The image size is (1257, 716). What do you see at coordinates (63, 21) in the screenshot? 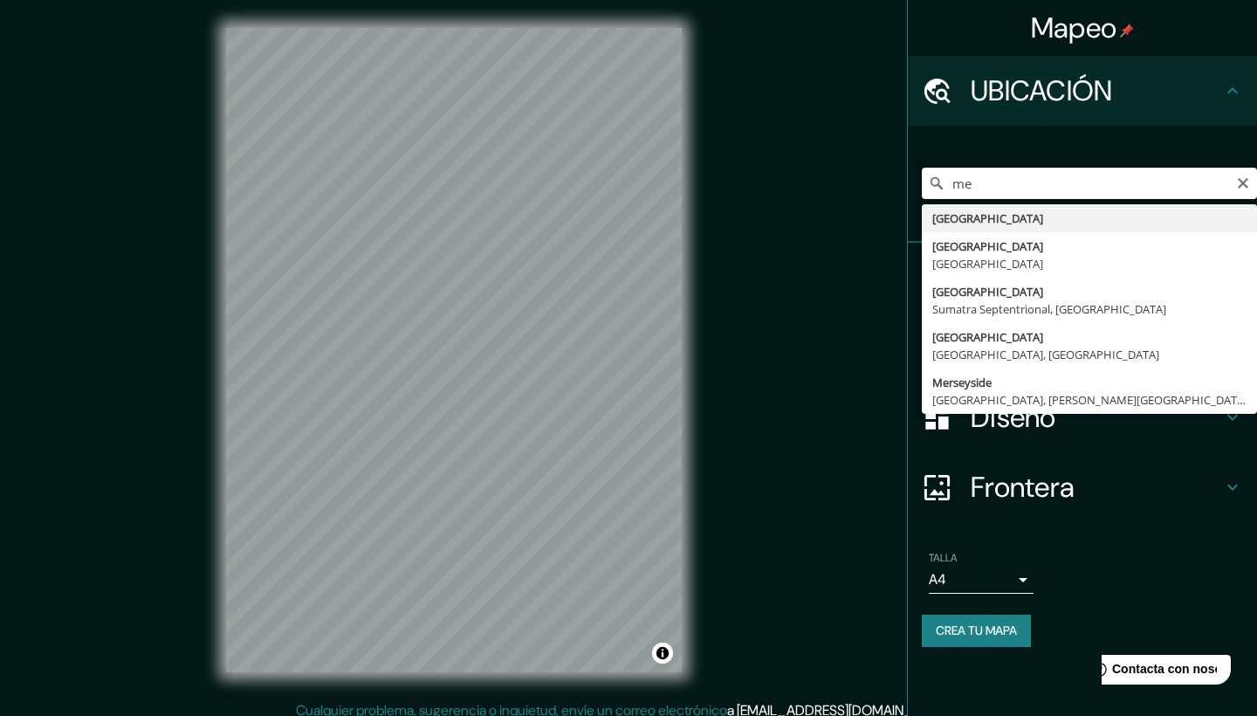
I see `span: Contacta con nosotros` at bounding box center [63, 21].